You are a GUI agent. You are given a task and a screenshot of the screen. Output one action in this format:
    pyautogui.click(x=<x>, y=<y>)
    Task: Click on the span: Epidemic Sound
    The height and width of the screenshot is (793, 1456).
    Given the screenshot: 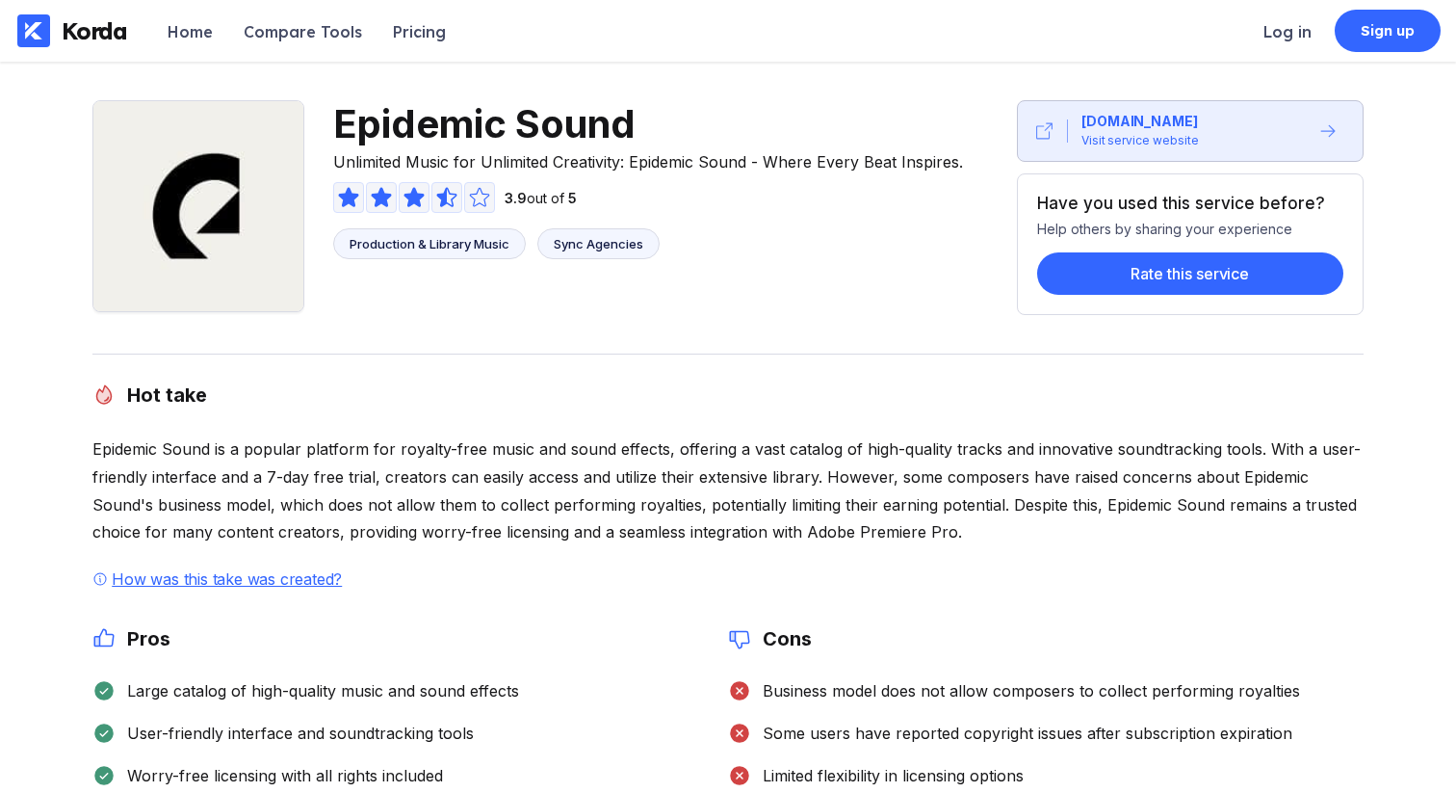 What is the action you would take?
    pyautogui.click(x=648, y=123)
    